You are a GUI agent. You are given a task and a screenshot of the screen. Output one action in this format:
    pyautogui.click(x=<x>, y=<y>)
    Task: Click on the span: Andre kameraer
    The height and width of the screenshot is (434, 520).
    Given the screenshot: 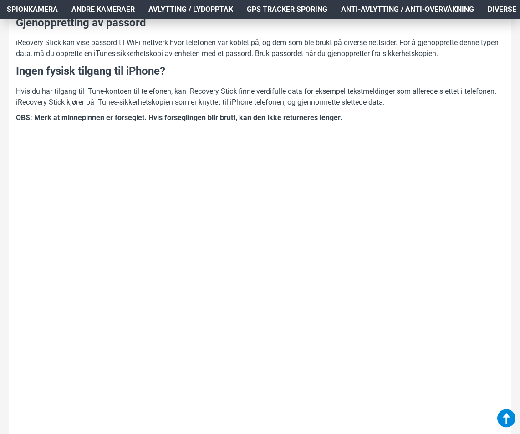 What is the action you would take?
    pyautogui.click(x=103, y=10)
    